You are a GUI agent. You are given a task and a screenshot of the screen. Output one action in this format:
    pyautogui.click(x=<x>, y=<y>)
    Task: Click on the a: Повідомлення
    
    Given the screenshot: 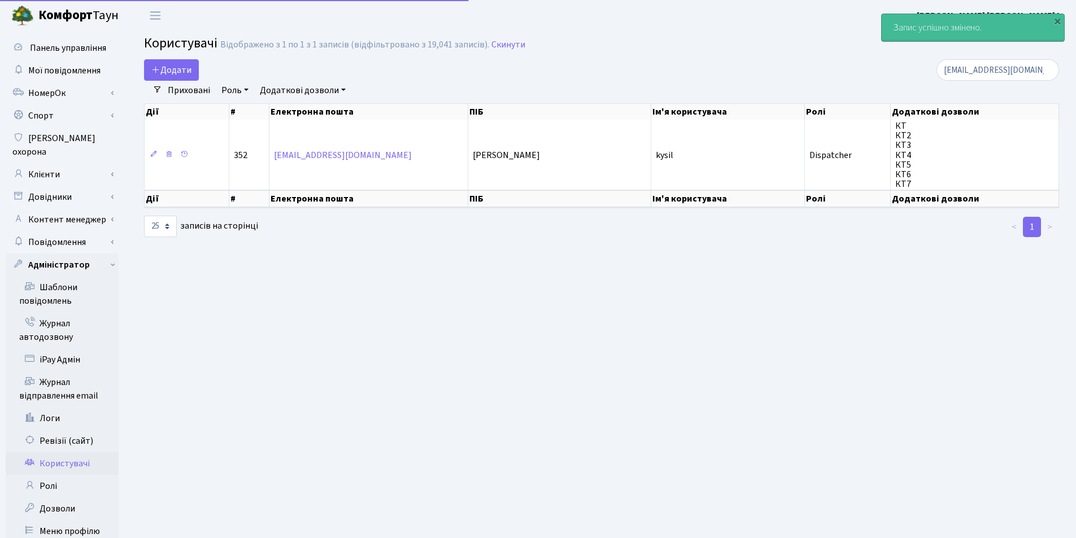 What is the action you would take?
    pyautogui.click(x=62, y=242)
    